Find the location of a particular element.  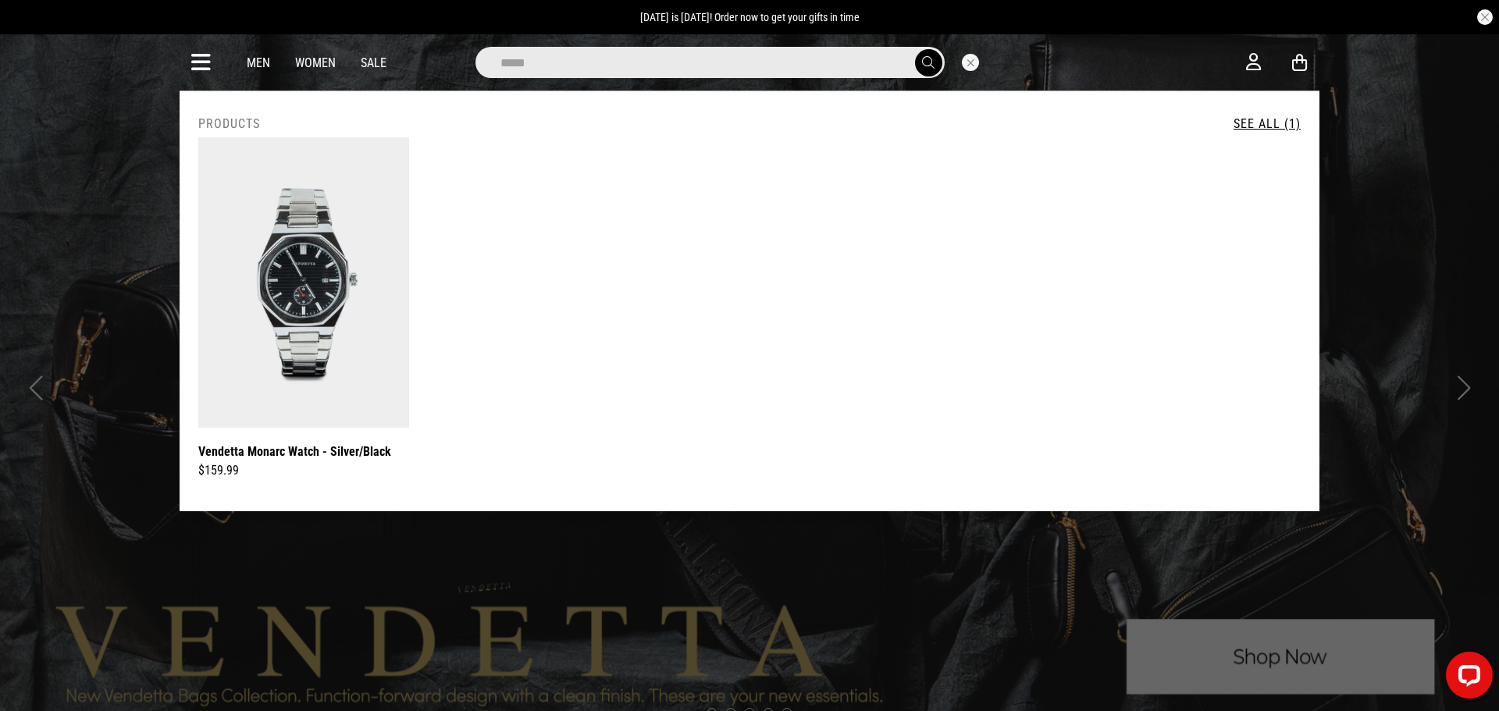

a: Women is located at coordinates (315, 62).